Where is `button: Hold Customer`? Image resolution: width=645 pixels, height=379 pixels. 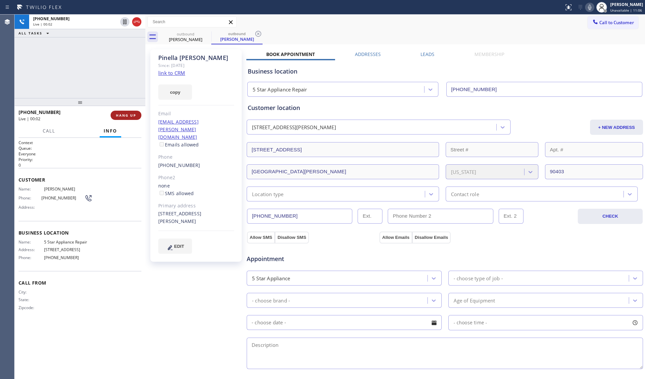 button: Hold Customer is located at coordinates (125, 22).